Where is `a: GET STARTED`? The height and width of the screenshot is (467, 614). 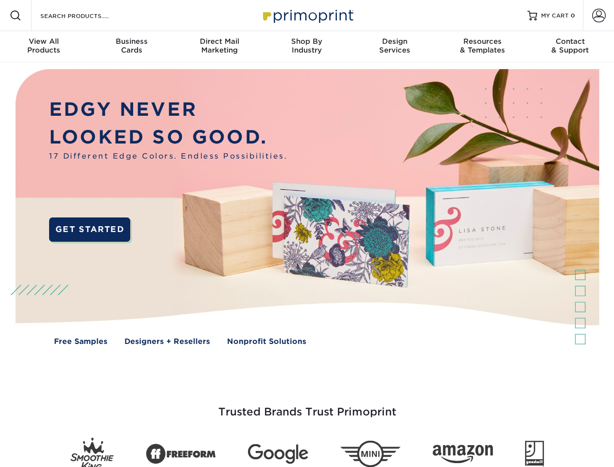 a: GET STARTED is located at coordinates (89, 229).